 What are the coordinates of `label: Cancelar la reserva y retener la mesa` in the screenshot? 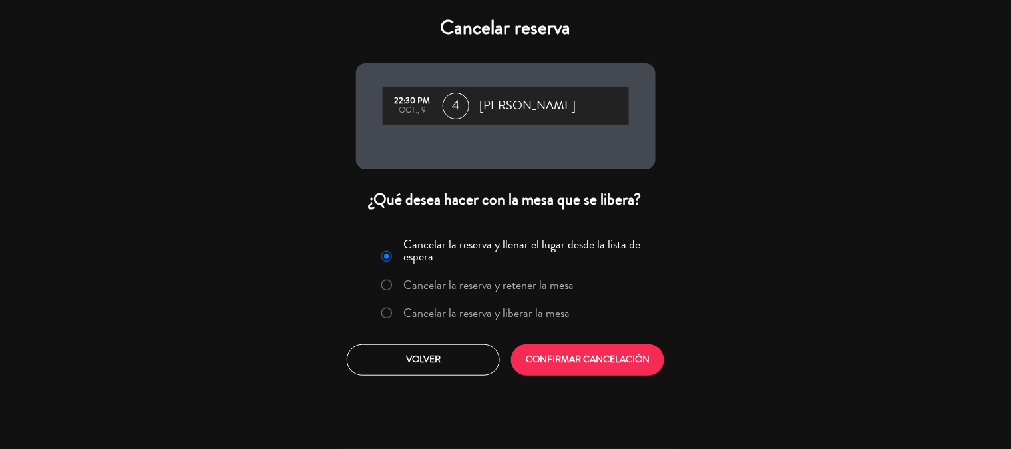 It's located at (489, 285).